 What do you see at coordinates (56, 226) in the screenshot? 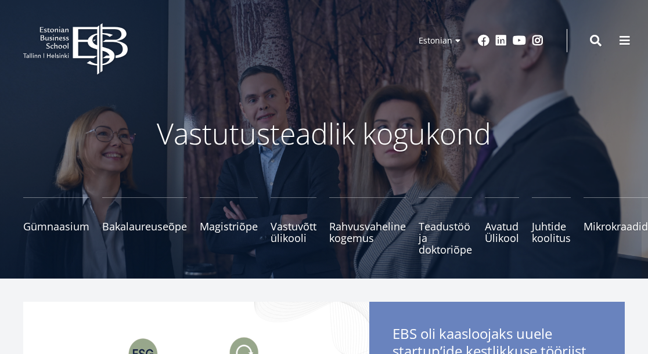
I see `span: Gümnaasium` at bounding box center [56, 226].